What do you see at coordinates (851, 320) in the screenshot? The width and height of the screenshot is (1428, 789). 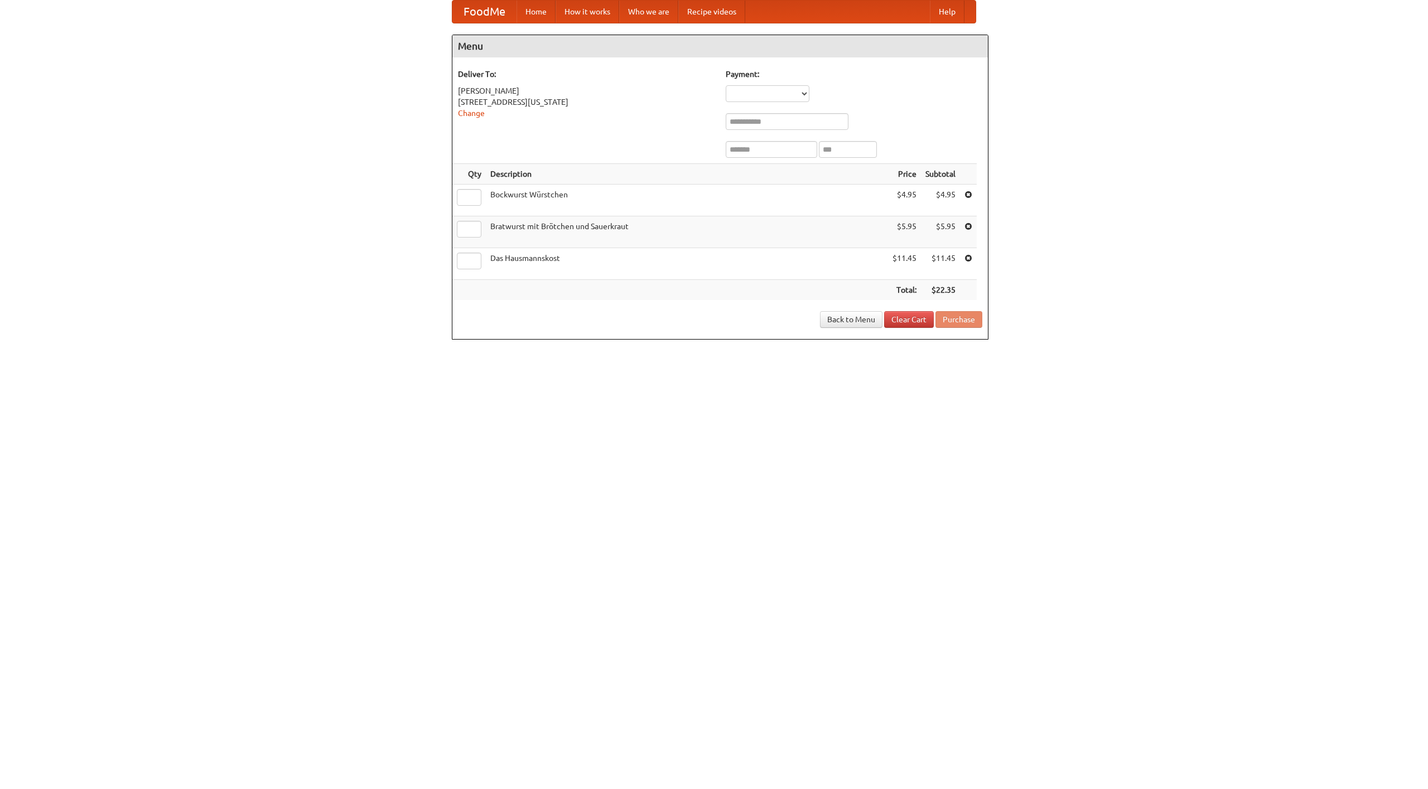 I see `a: Back to Menu` at bounding box center [851, 320].